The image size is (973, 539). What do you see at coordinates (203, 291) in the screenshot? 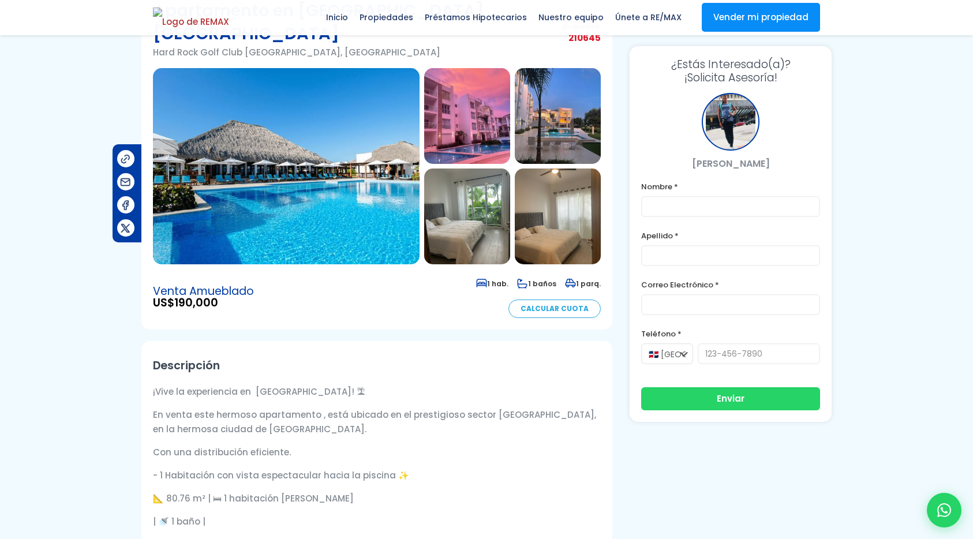
I see `span: Venta Amueblado` at bounding box center [203, 291].